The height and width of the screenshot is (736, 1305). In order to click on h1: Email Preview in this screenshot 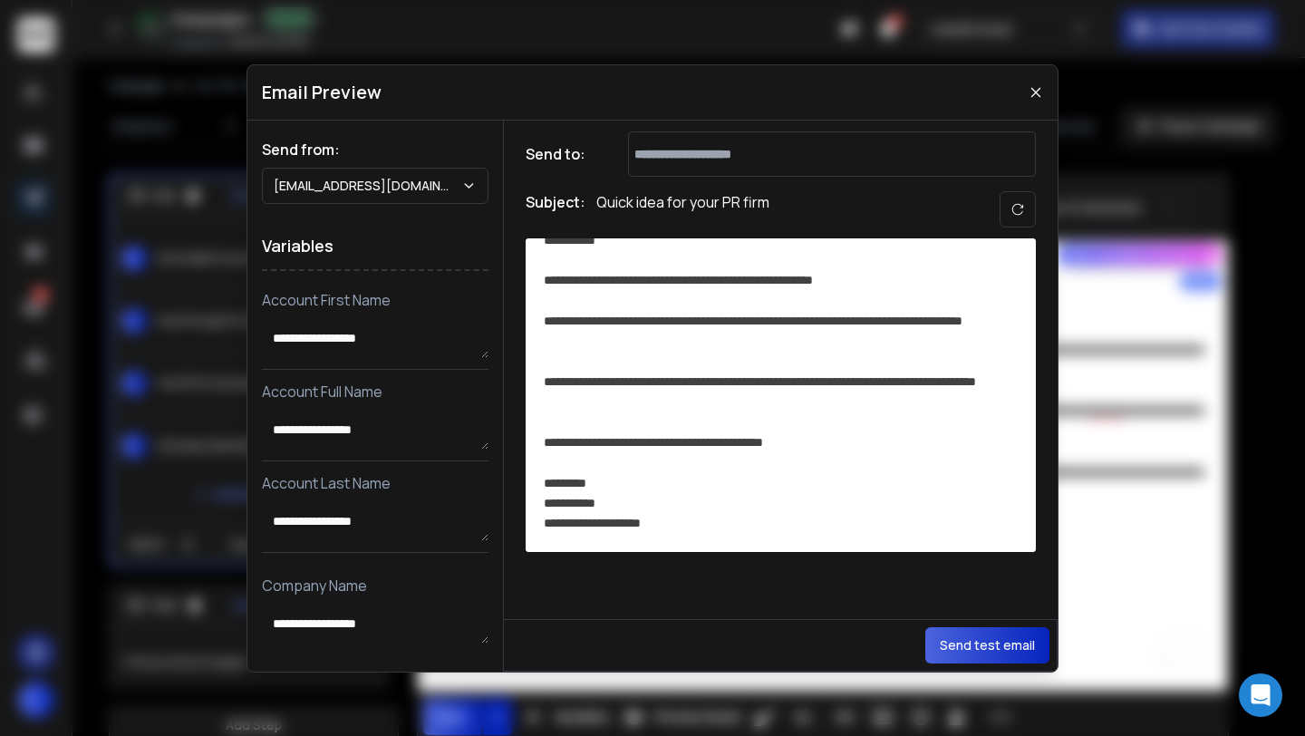, I will do `click(322, 92)`.